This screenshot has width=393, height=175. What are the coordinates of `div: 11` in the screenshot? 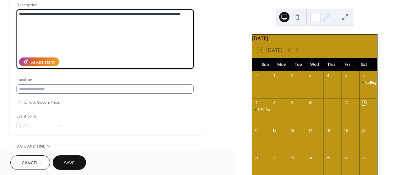 It's located at (328, 103).